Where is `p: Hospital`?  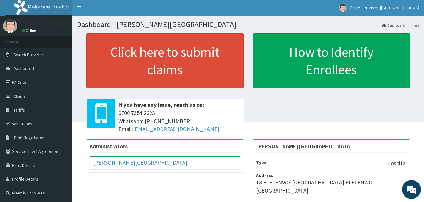
p: Hospital is located at coordinates (397, 163).